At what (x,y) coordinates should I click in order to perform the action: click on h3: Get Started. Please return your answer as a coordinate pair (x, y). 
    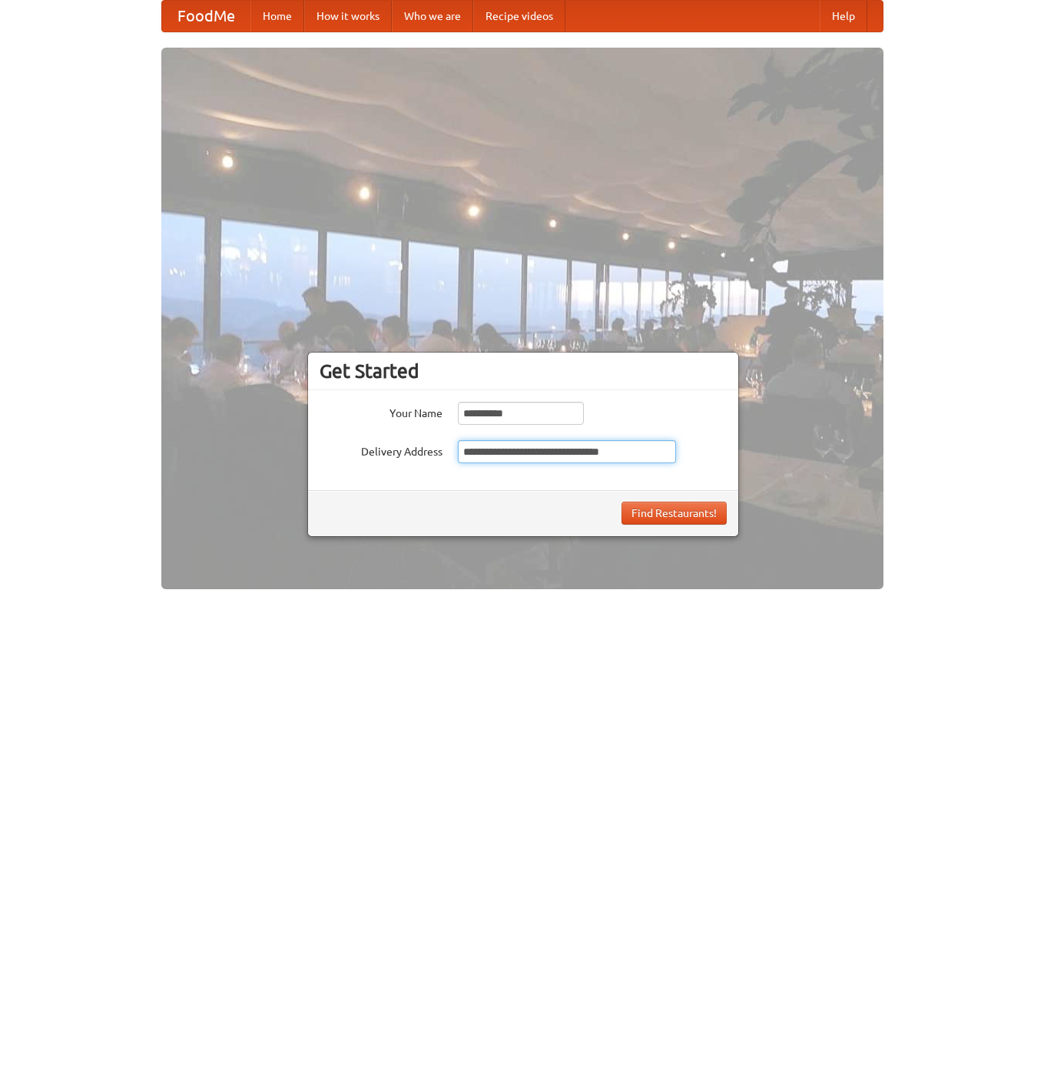
    Looking at the image, I should click on (523, 371).